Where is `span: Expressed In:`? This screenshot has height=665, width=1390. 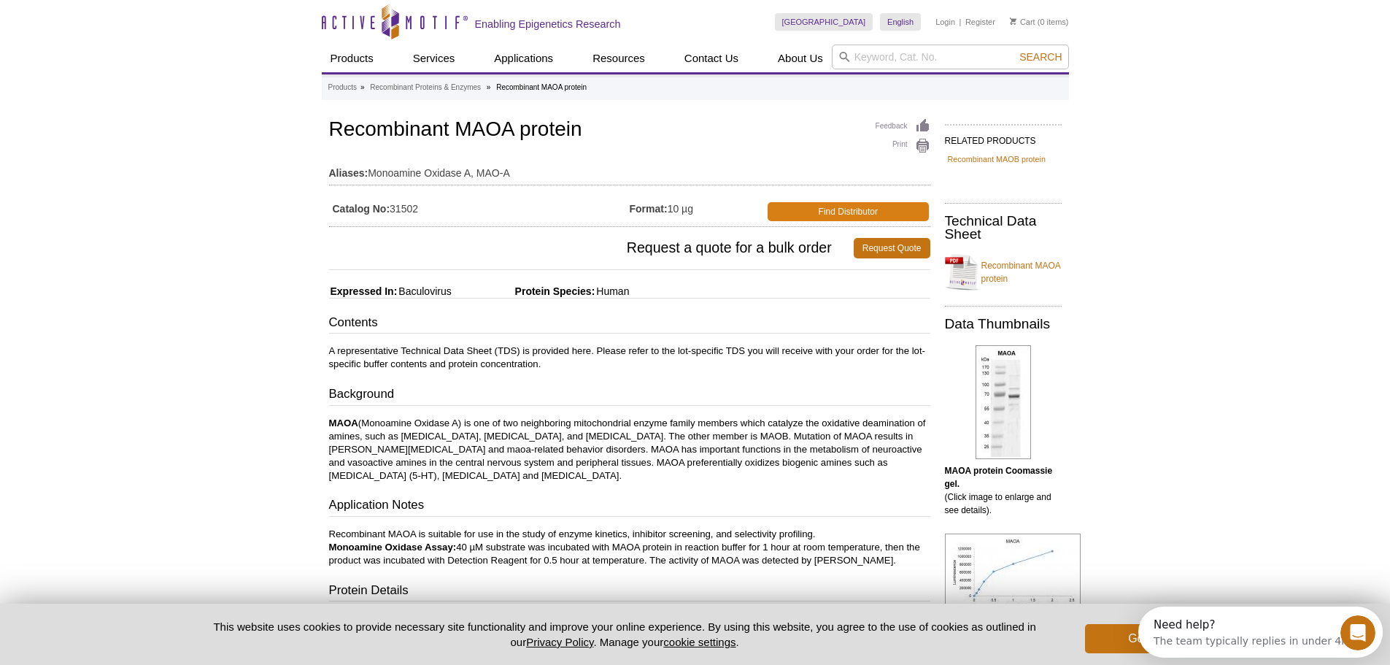
span: Expressed In: is located at coordinates (363, 291).